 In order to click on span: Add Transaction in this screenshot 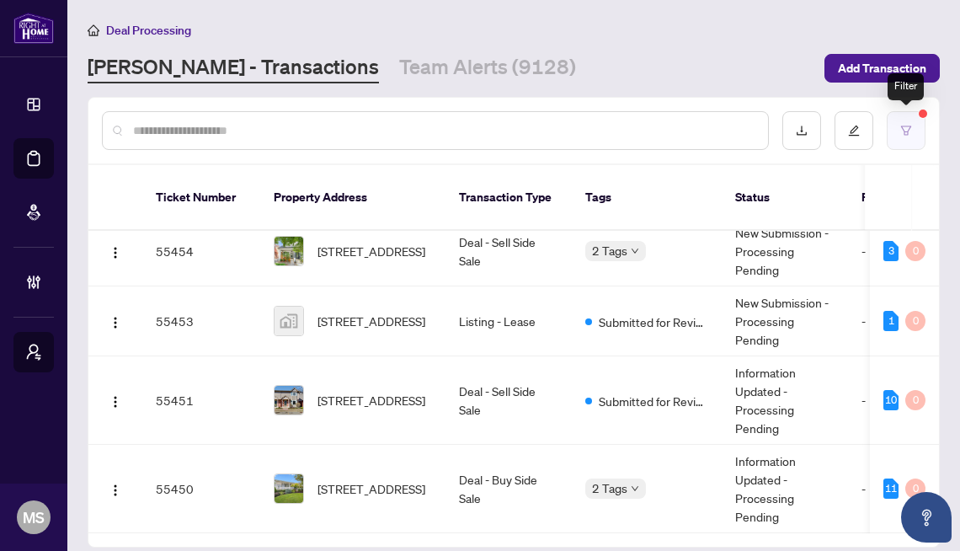, I will do `click(882, 68)`.